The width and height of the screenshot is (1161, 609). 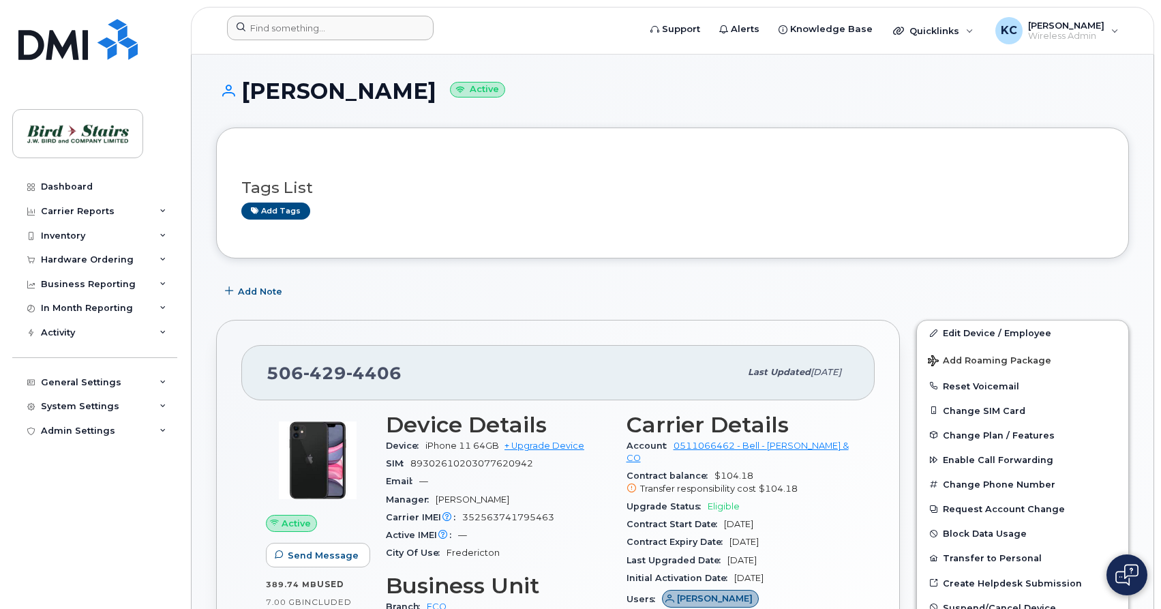 I want to click on span: 389.74 MB, so click(x=291, y=584).